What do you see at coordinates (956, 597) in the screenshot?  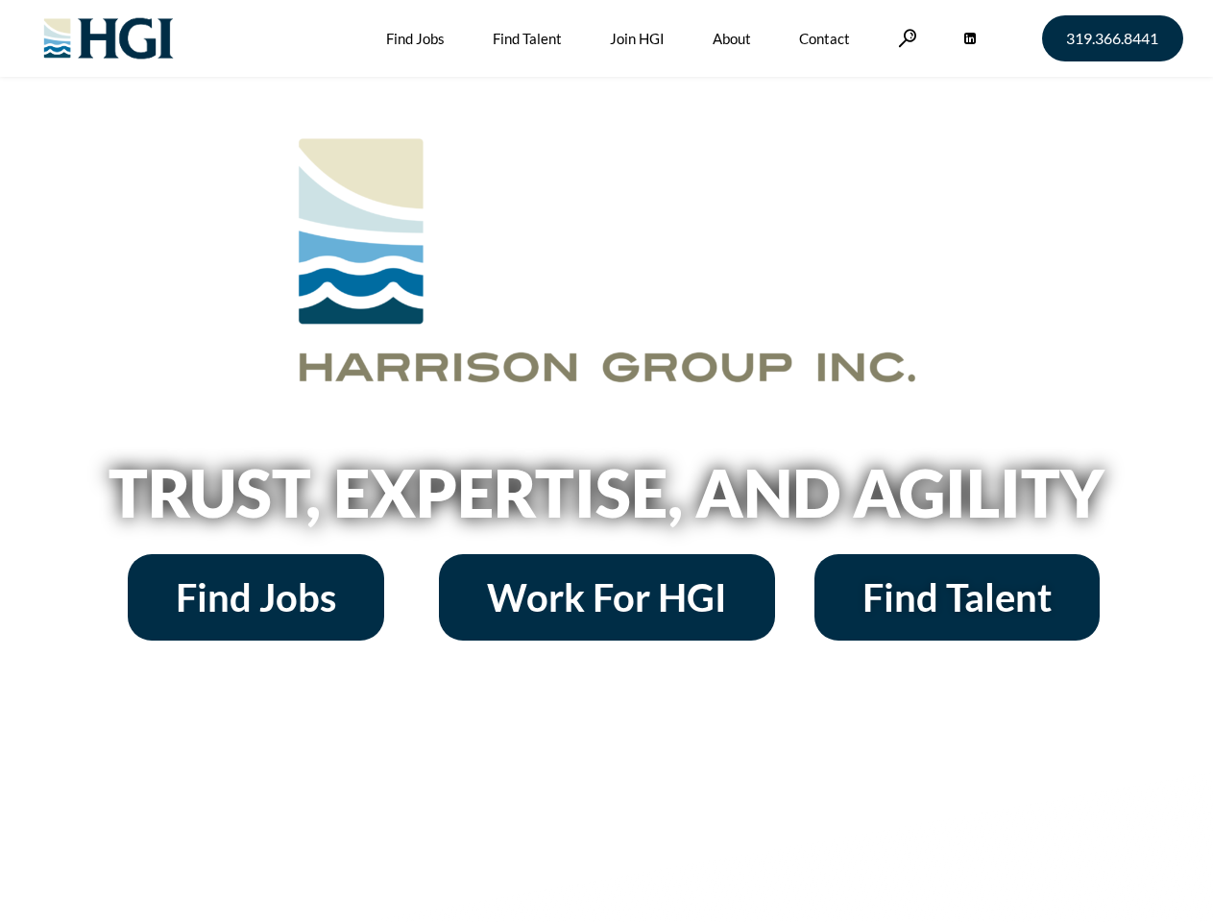 I see `span: Find Talent` at bounding box center [956, 597].